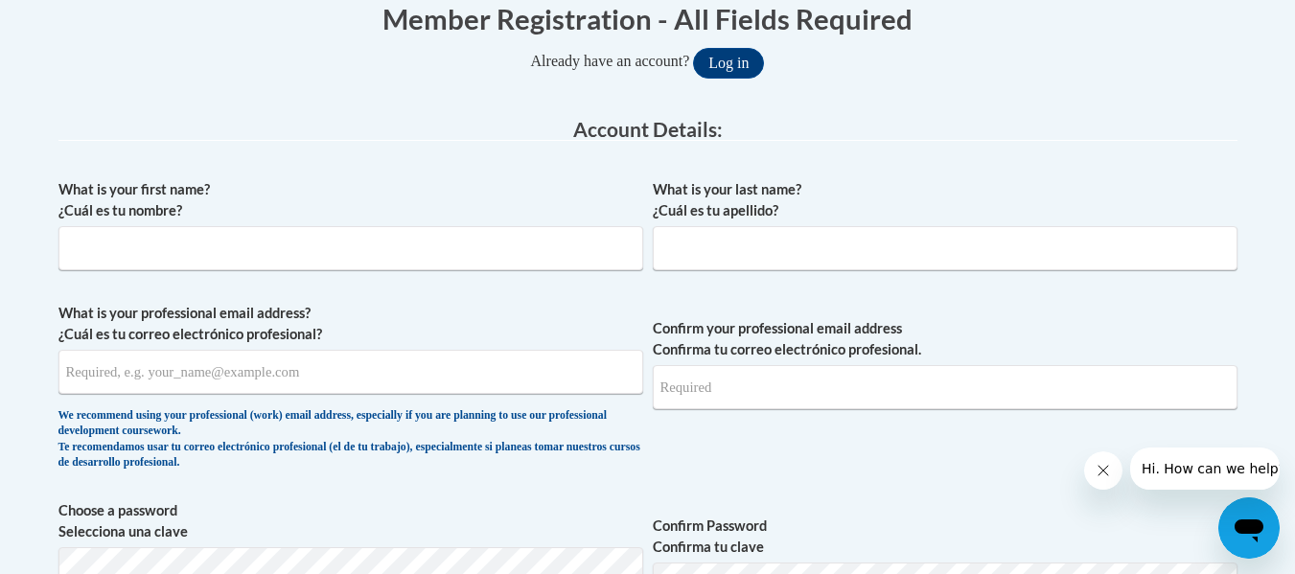  I want to click on label: What is your first name? ¿Cuál es tu nombre?, so click(351, 200).